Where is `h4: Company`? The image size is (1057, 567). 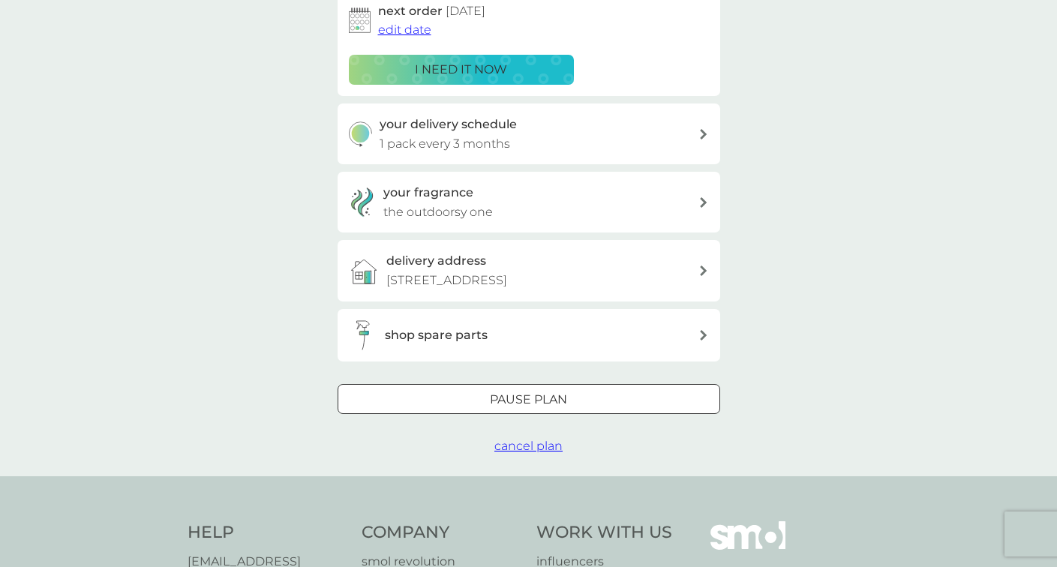 h4: Company is located at coordinates (441, 533).